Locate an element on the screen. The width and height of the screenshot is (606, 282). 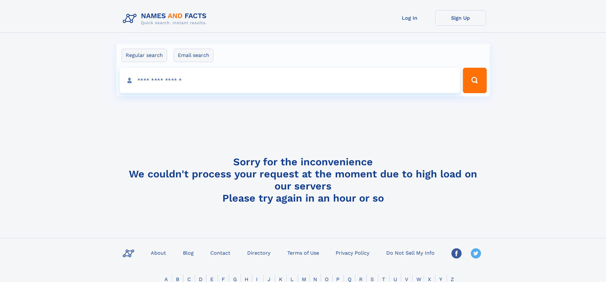
img: Logo Names and Facts is located at coordinates (166, 19).